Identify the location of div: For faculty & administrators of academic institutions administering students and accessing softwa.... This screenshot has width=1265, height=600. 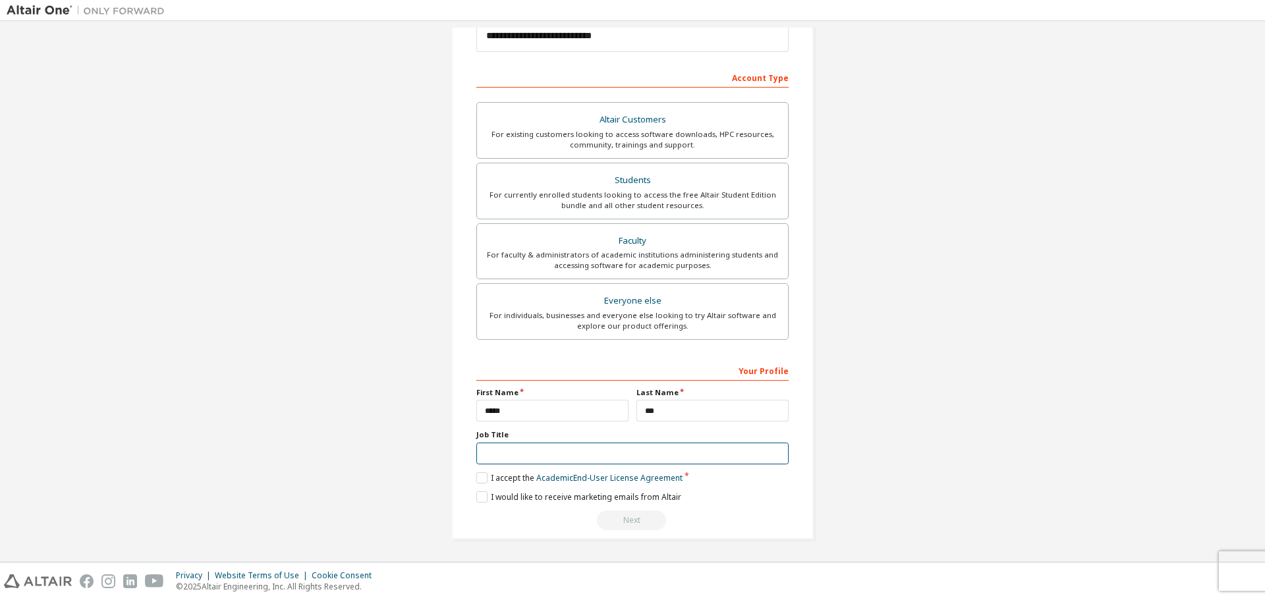
(632, 260).